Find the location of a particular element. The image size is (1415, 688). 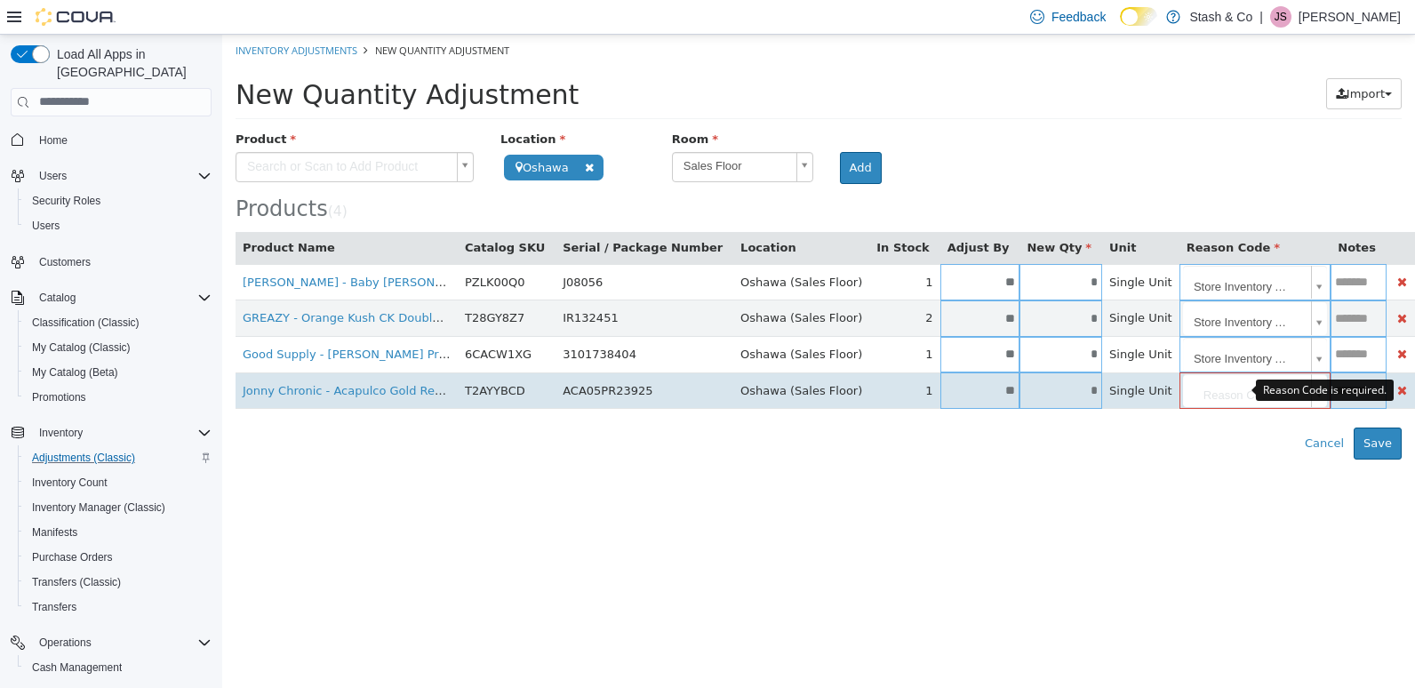

button: Promotions is located at coordinates (118, 397).